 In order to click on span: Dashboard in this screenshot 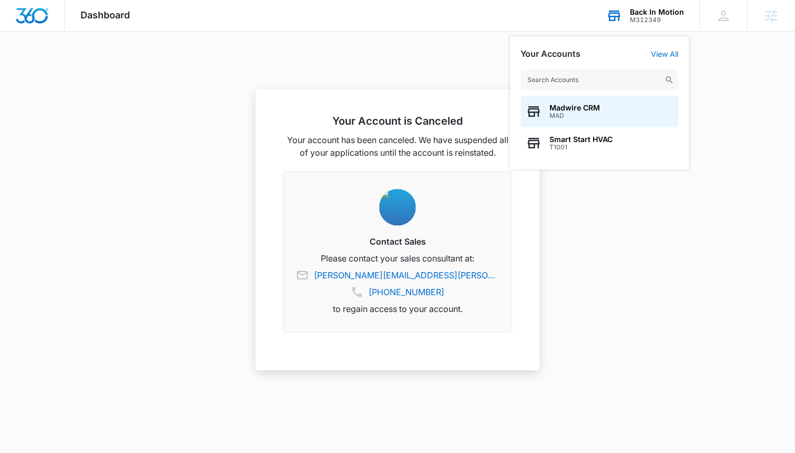, I will do `click(105, 15)`.